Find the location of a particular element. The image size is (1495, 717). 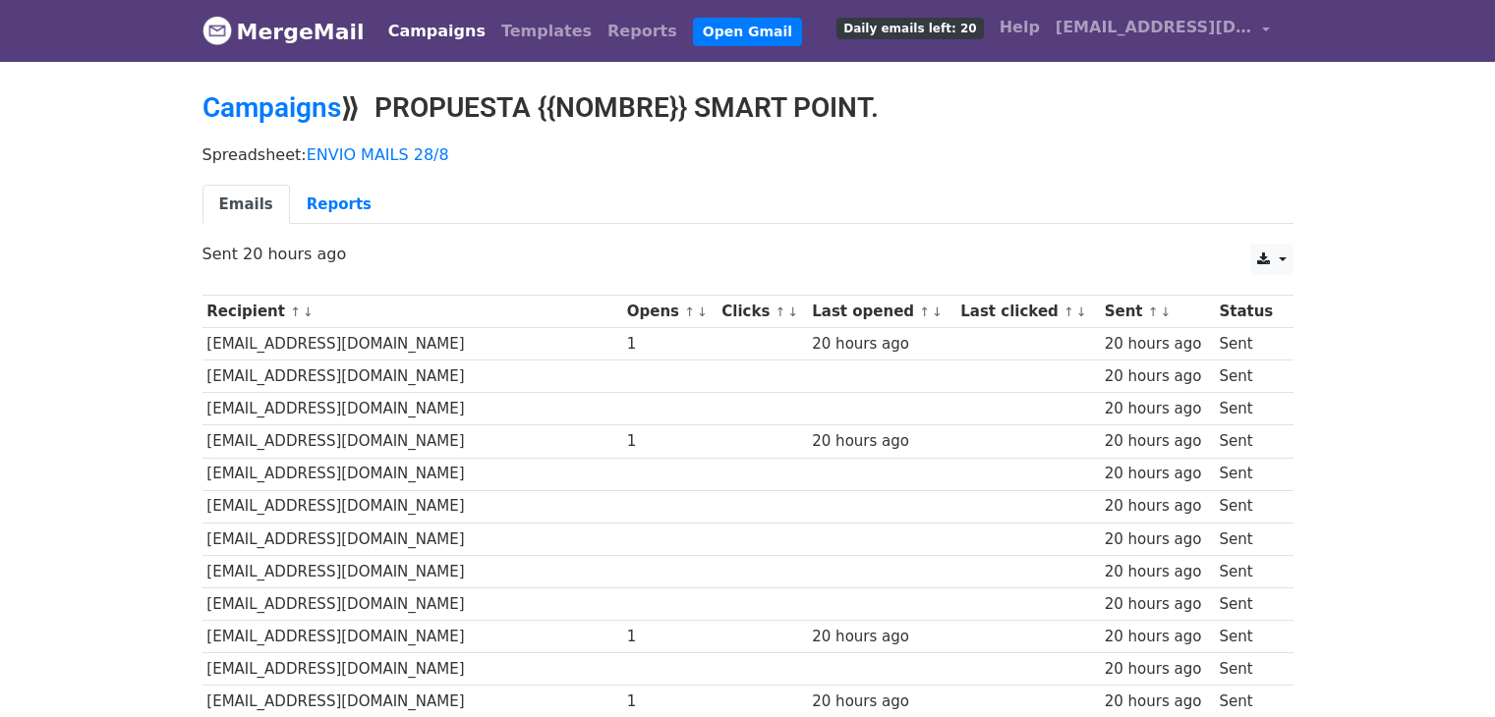

img: MergeMail logo is located at coordinates (217, 30).